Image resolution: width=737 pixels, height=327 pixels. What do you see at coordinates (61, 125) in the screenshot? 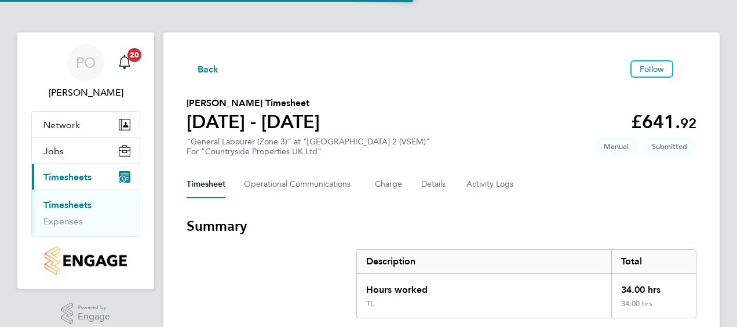
I see `span: Network` at bounding box center [61, 125].